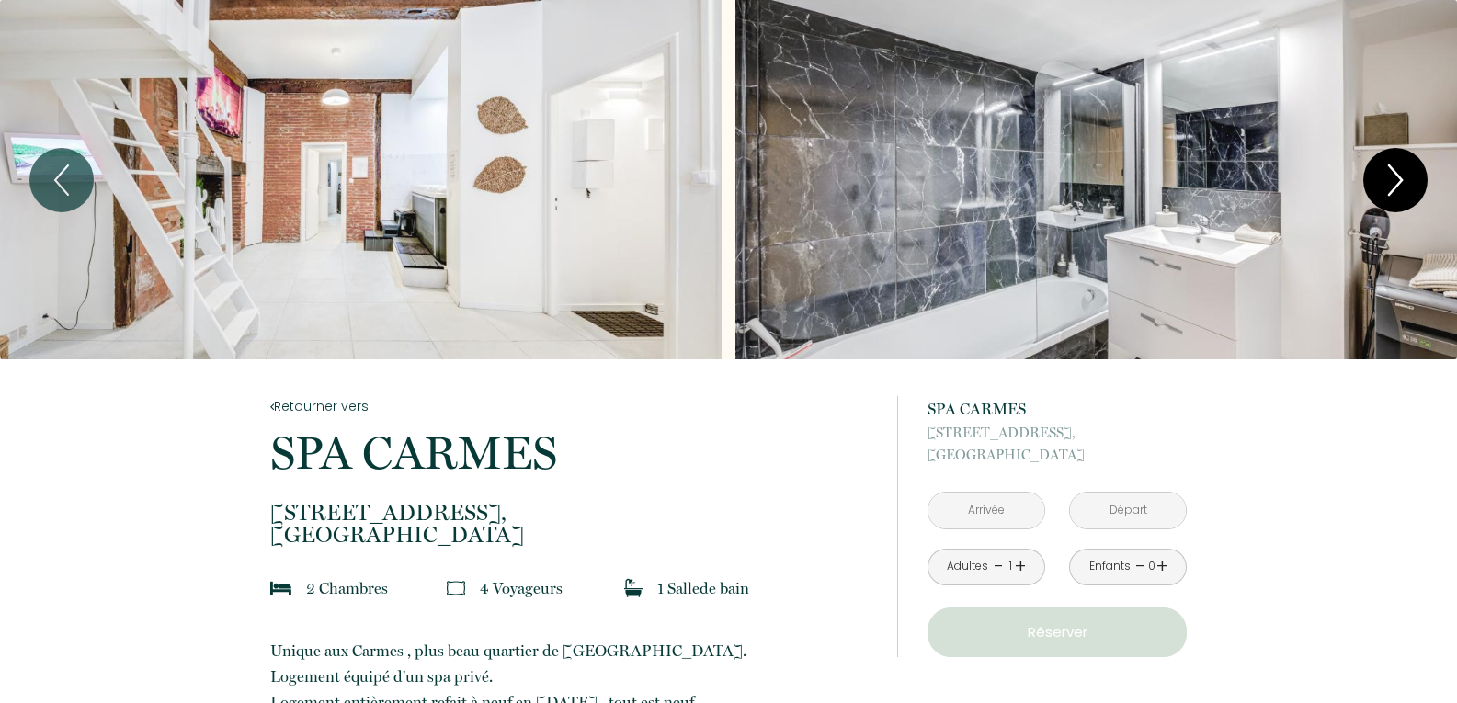 The width and height of the screenshot is (1457, 703). Describe the element at coordinates (347, 589) in the screenshot. I see `p: 2 Chambre` at that location.